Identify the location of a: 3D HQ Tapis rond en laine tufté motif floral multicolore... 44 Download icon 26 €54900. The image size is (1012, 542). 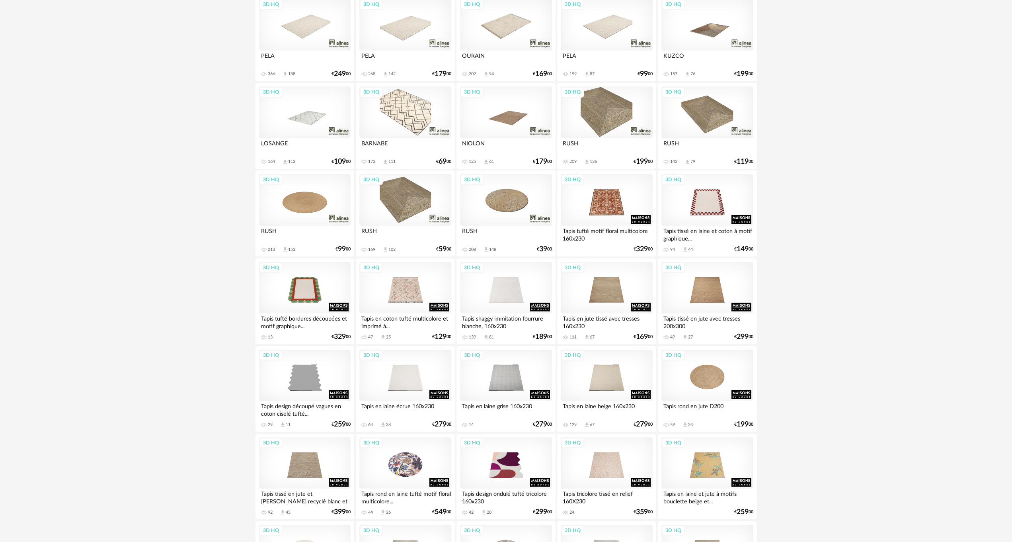
(405, 476).